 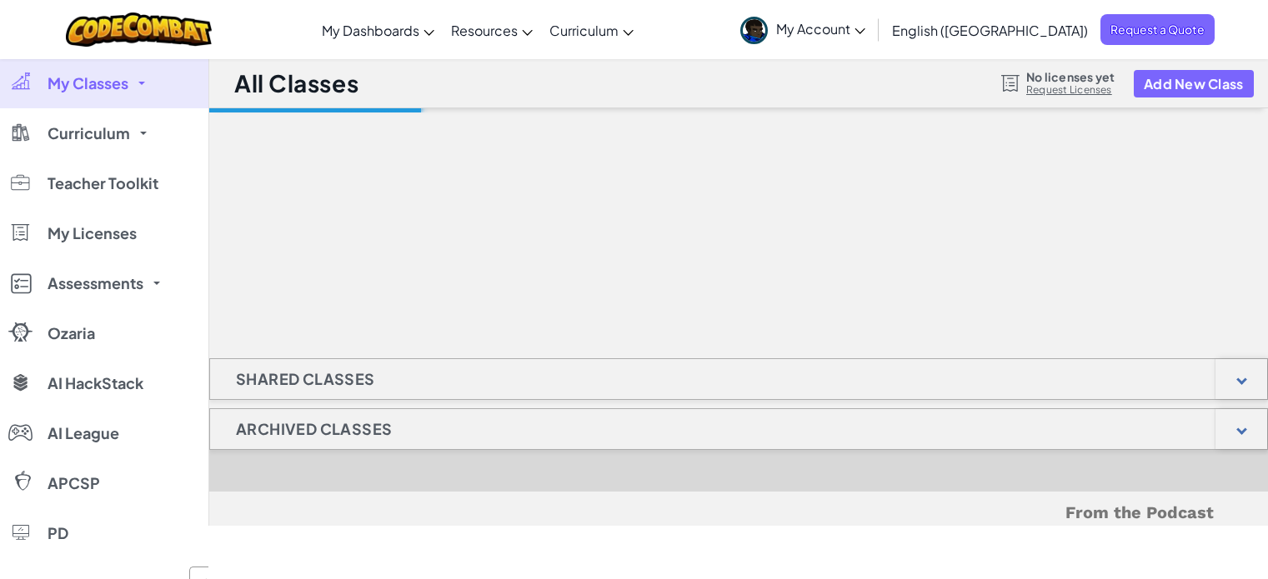 What do you see at coordinates (1071, 77) in the screenshot?
I see `span: No licenses yet` at bounding box center [1071, 77].